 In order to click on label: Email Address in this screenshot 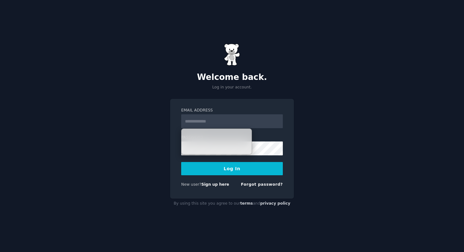, I will do `click(232, 110)`.